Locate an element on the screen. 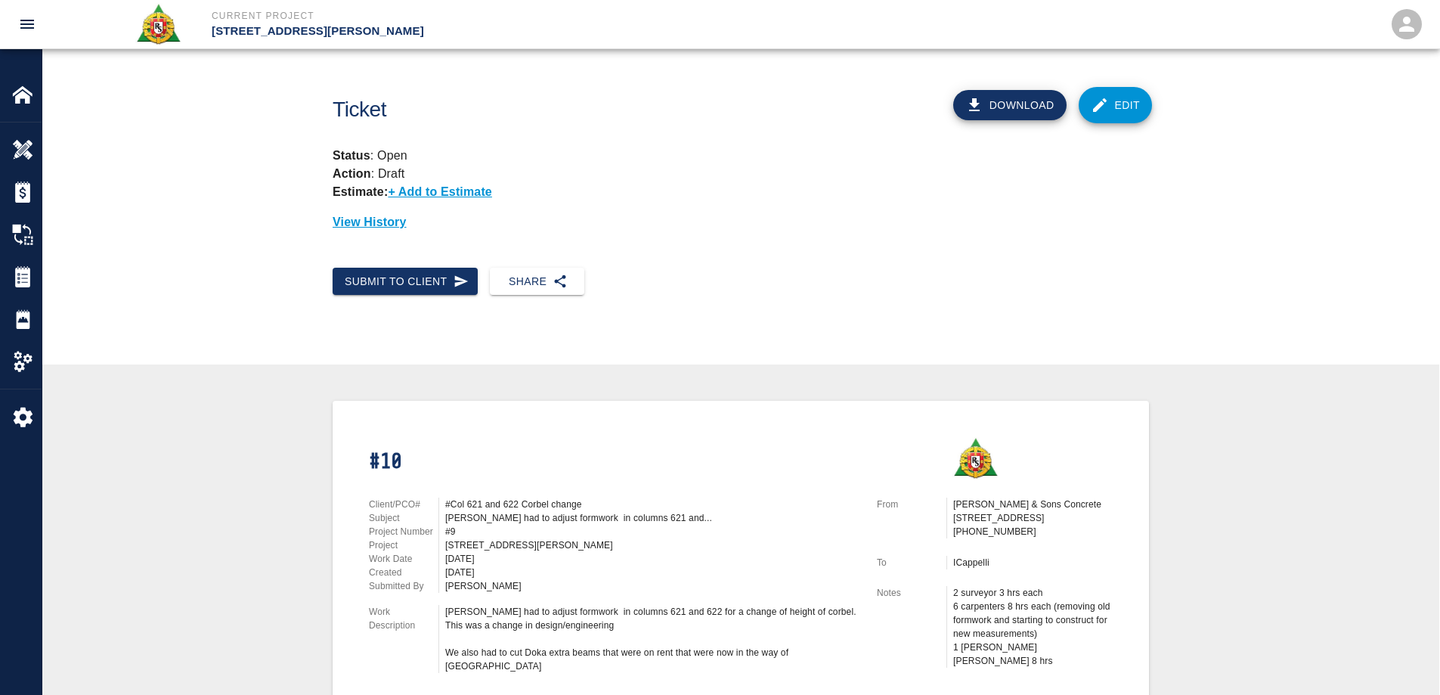 Image resolution: width=1440 pixels, height=695 pixels. p: Subject is located at coordinates (404, 518).